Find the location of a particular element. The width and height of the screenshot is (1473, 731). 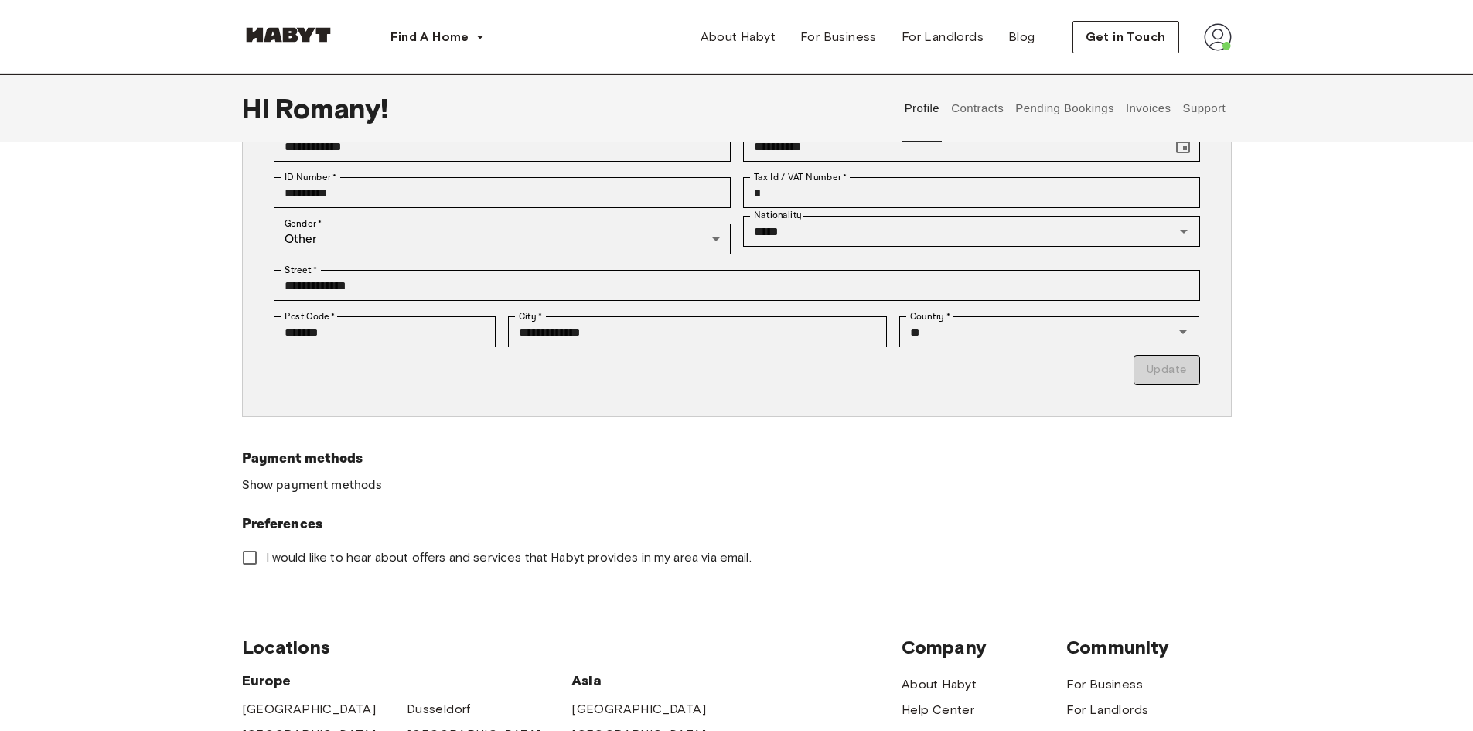

label: Country is located at coordinates (930, 316).